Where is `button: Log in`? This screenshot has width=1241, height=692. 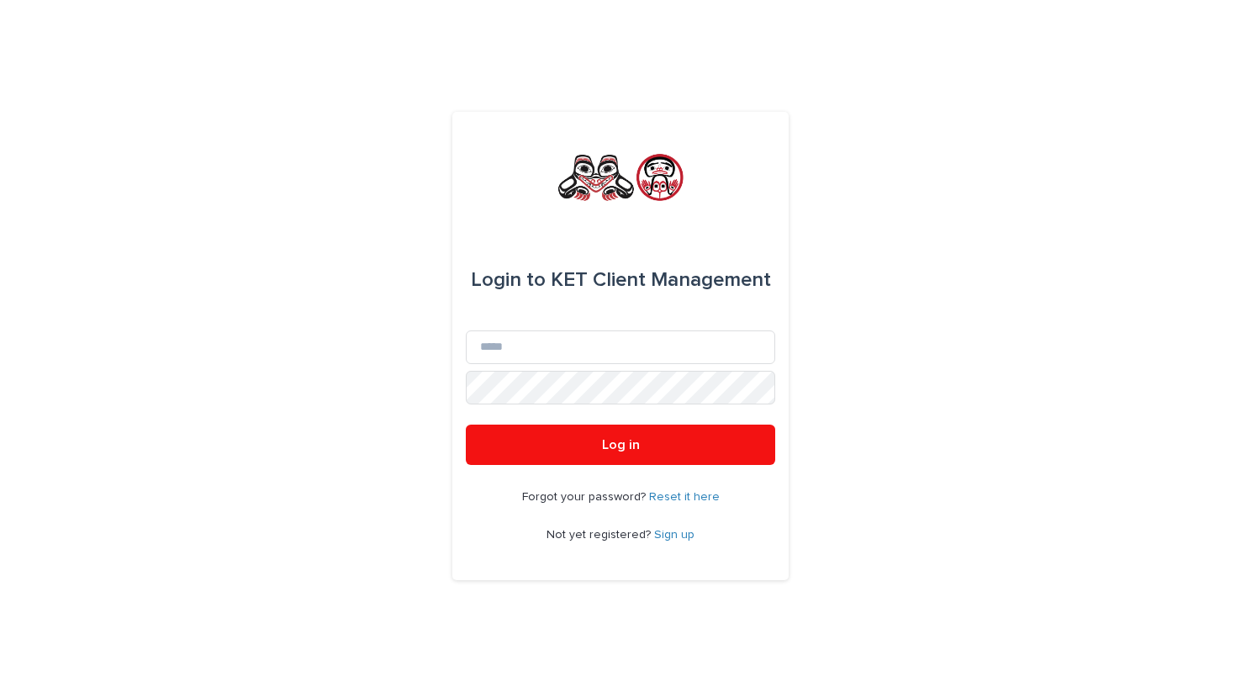 button: Log in is located at coordinates (620, 445).